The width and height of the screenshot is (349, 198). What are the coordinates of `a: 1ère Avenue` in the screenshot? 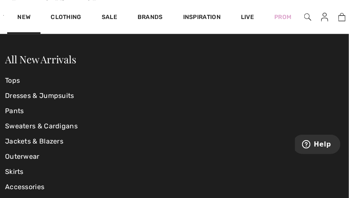 It's located at (3, 15).